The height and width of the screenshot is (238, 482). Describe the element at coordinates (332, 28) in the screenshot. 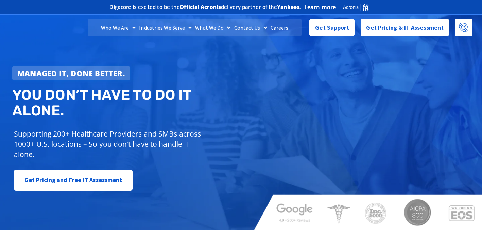

I see `span: Get Support` at that location.